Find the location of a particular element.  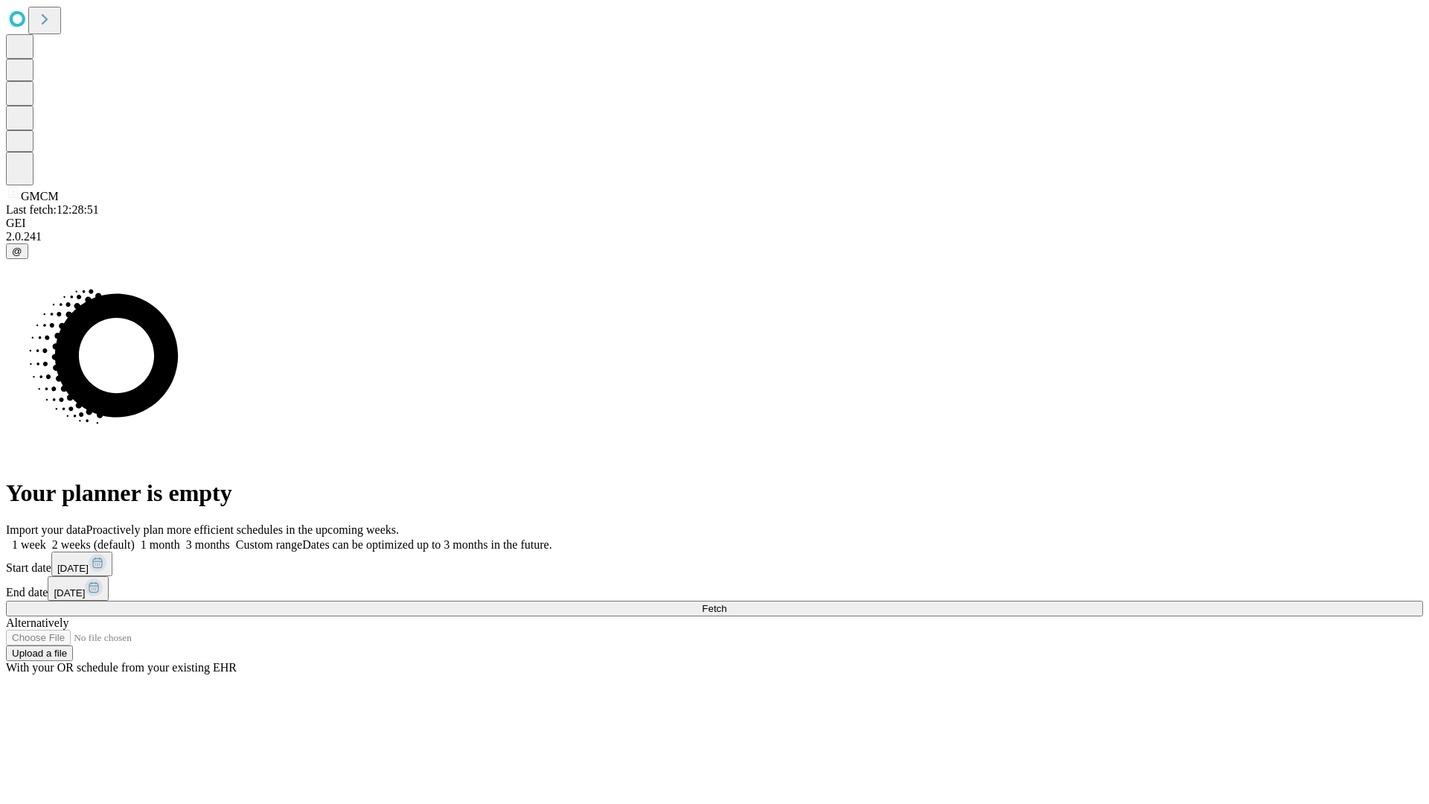

span: Last fetch: 12:28:51 is located at coordinates (52, 209).